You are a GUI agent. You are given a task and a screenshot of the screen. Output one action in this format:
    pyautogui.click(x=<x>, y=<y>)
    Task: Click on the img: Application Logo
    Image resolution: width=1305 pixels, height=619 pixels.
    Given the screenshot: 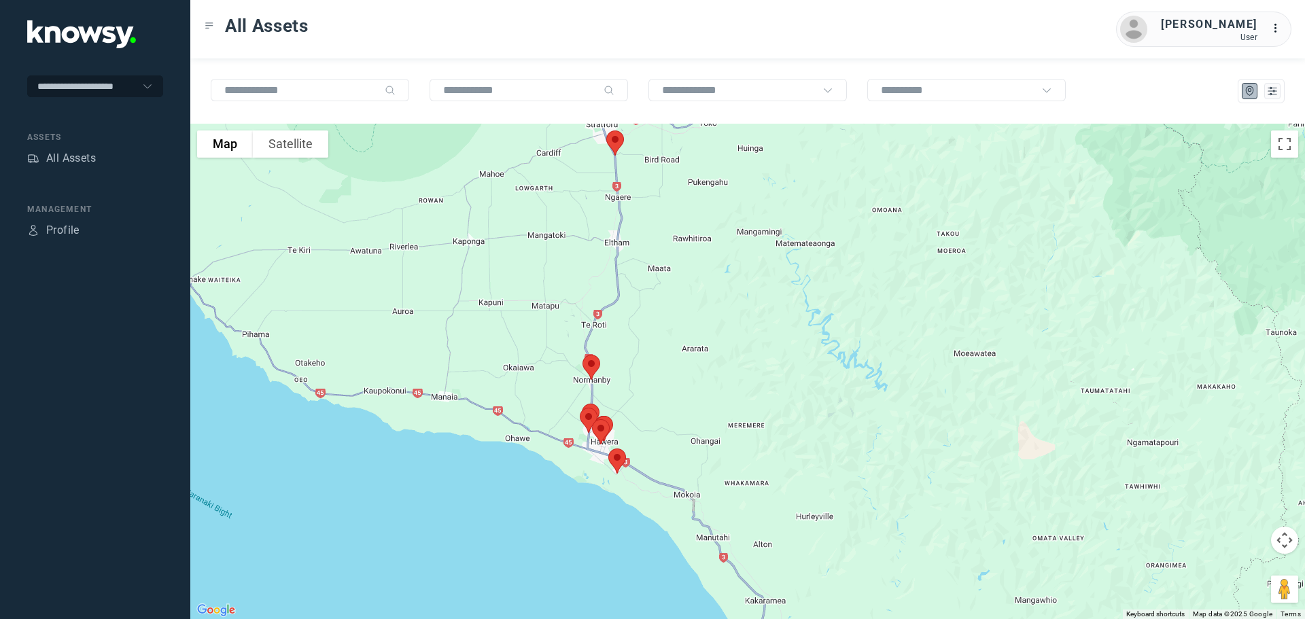 What is the action you would take?
    pyautogui.click(x=82, y=34)
    